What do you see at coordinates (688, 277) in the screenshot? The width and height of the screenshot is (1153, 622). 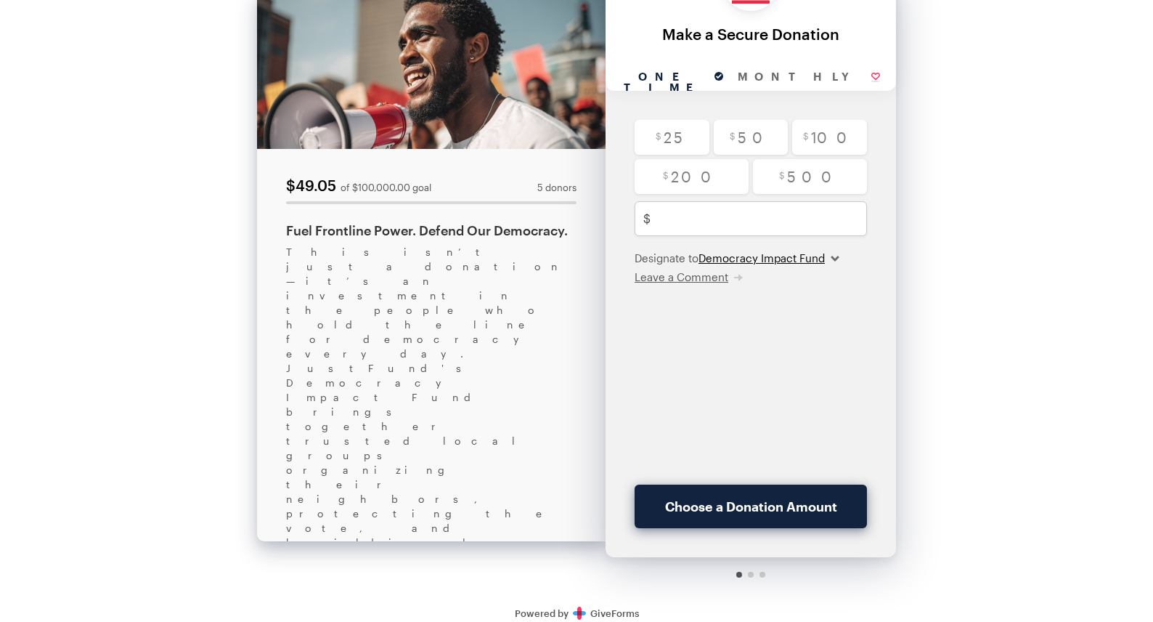 I see `button: Leave a Comment` at bounding box center [688, 277].